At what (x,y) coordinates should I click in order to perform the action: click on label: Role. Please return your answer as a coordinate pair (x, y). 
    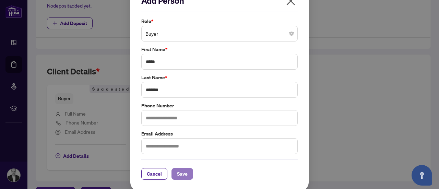
    Looking at the image, I should click on (220, 21).